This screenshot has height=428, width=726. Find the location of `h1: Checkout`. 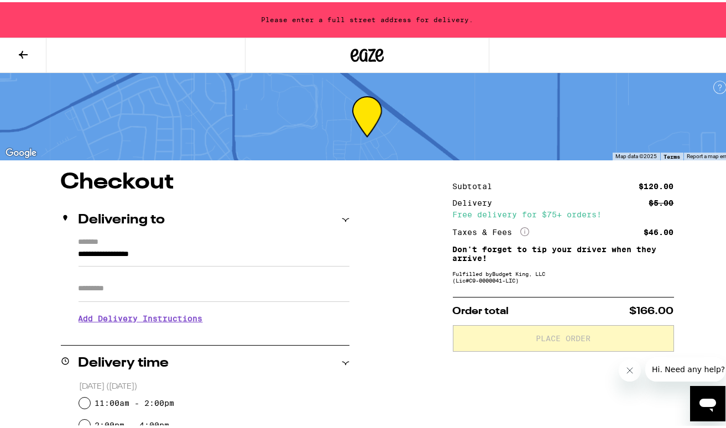

h1: Checkout is located at coordinates (205, 180).